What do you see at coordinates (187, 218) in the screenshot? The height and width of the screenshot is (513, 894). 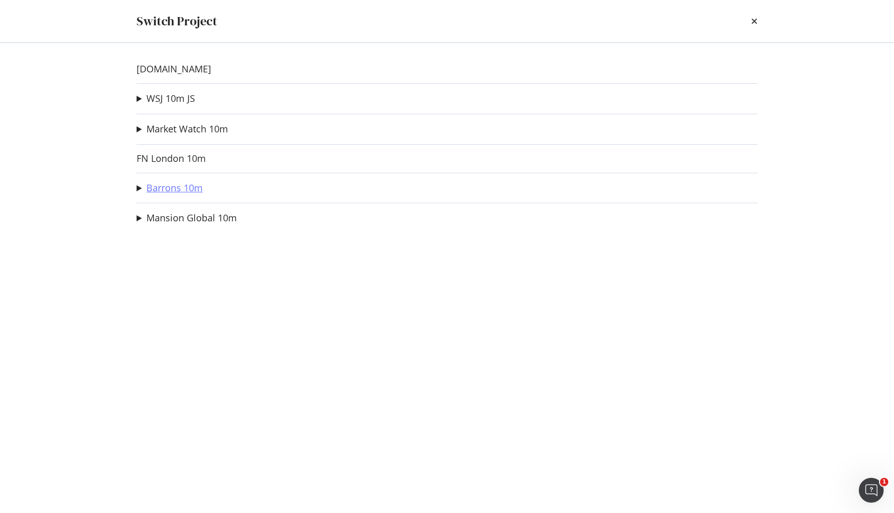 I see `summary: Mansion Global 10m` at bounding box center [187, 218].